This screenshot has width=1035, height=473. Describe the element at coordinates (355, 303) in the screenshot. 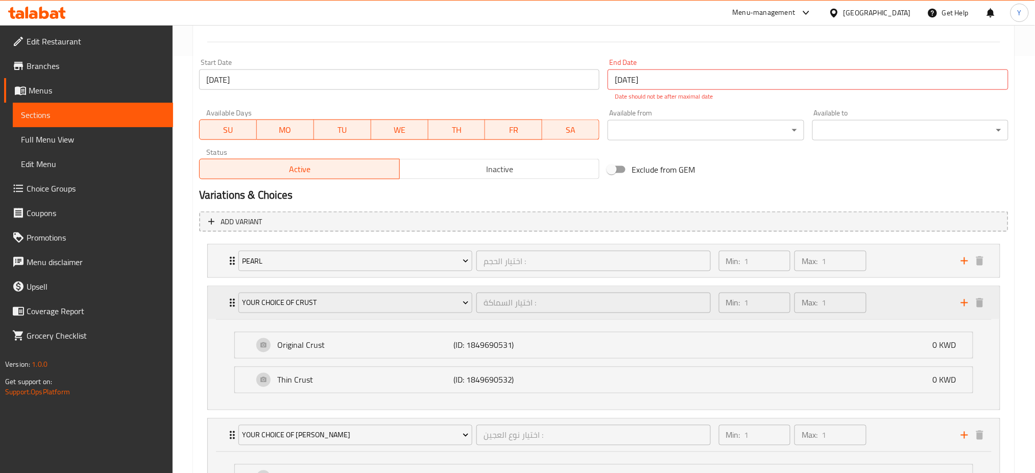

I see `button: Your Choice Of Crust` at that location.